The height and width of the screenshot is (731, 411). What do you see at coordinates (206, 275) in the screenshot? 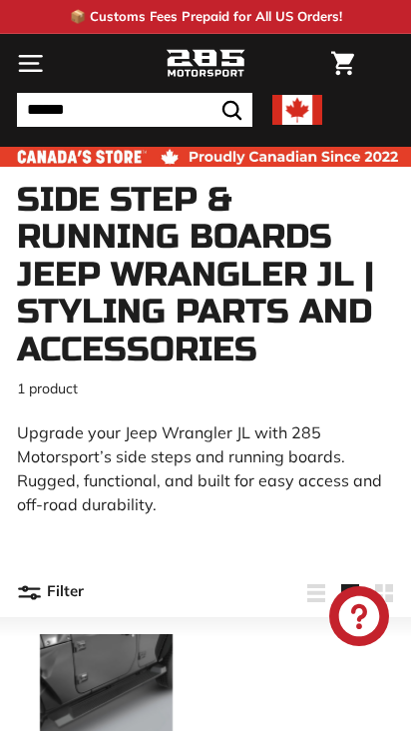
I see `h1: Side Step & Running Boards Jeep Wrangler JL | Styling Parts and Accessories` at bounding box center [206, 275].